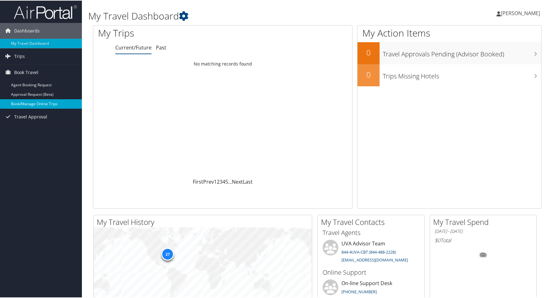 This screenshot has height=298, width=550. Describe the element at coordinates (226, 181) in the screenshot. I see `a: 5` at that location.